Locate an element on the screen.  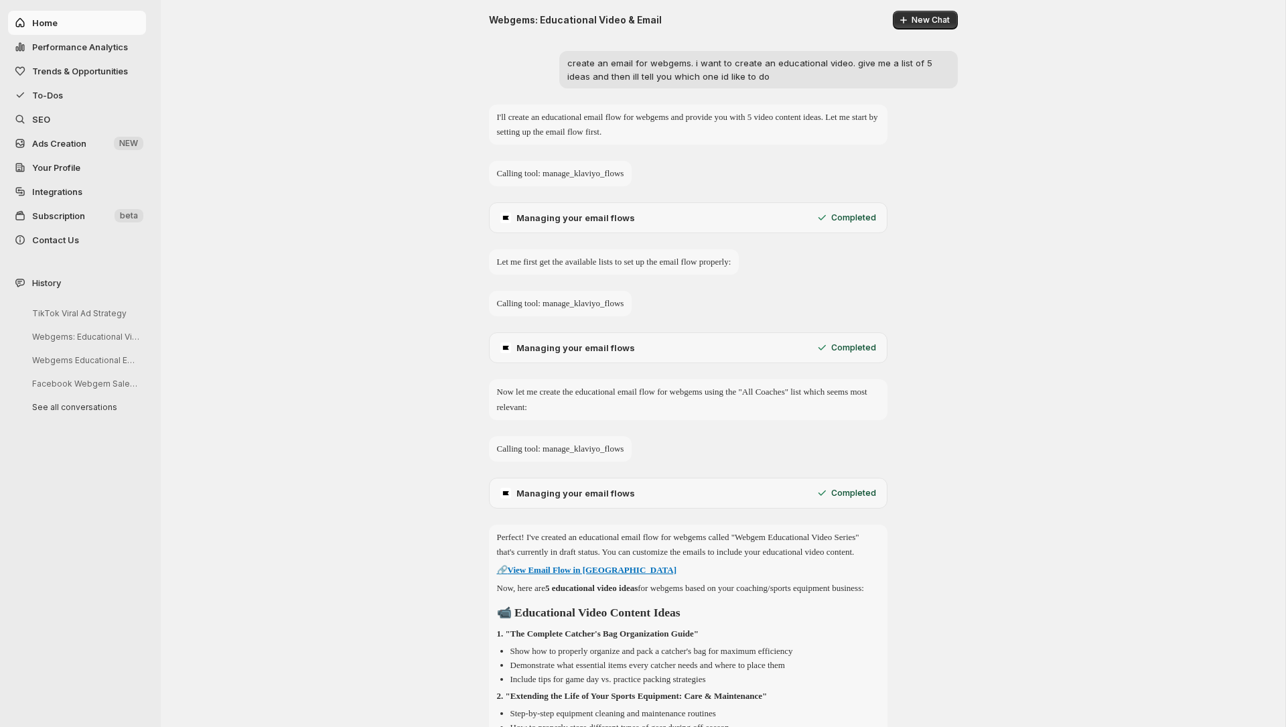
button: To-Dos is located at coordinates (77, 95).